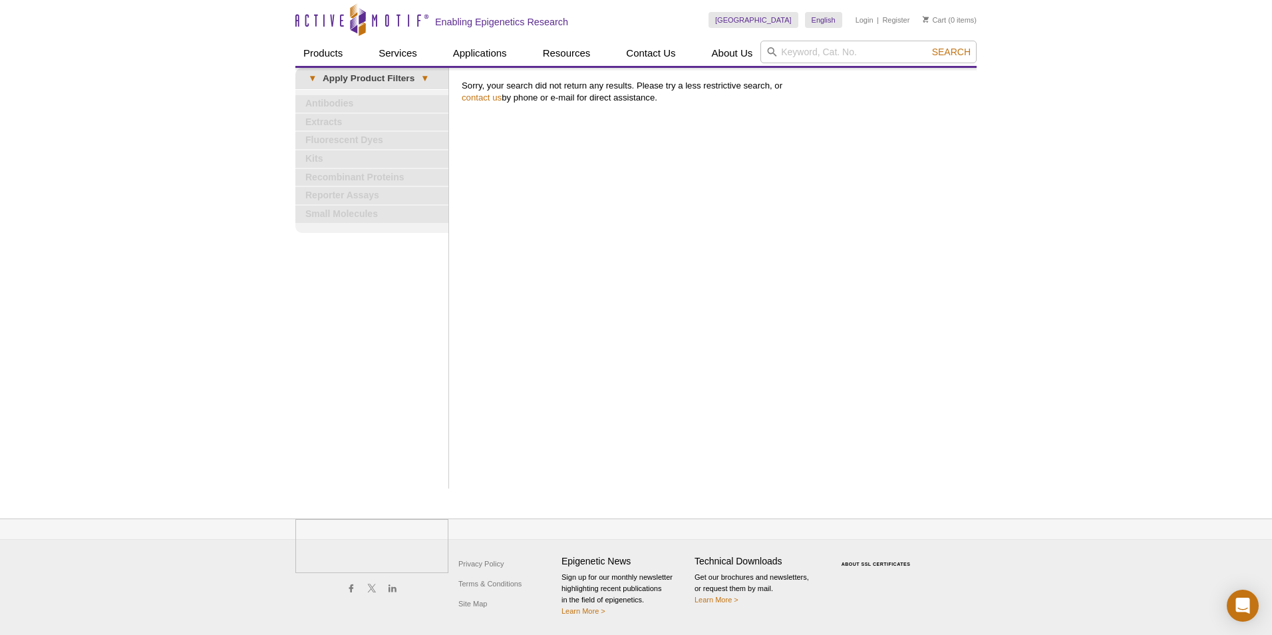 The height and width of the screenshot is (635, 1272). What do you see at coordinates (864, 20) in the screenshot?
I see `a: Login` at bounding box center [864, 20].